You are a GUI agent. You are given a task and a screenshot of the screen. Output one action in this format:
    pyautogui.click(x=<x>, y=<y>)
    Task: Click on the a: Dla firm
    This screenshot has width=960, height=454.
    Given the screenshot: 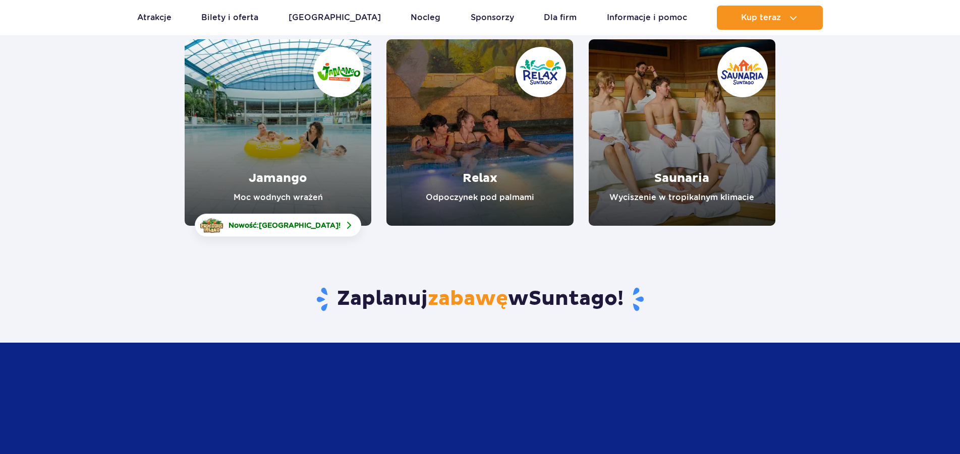 What is the action you would take?
    pyautogui.click(x=560, y=18)
    